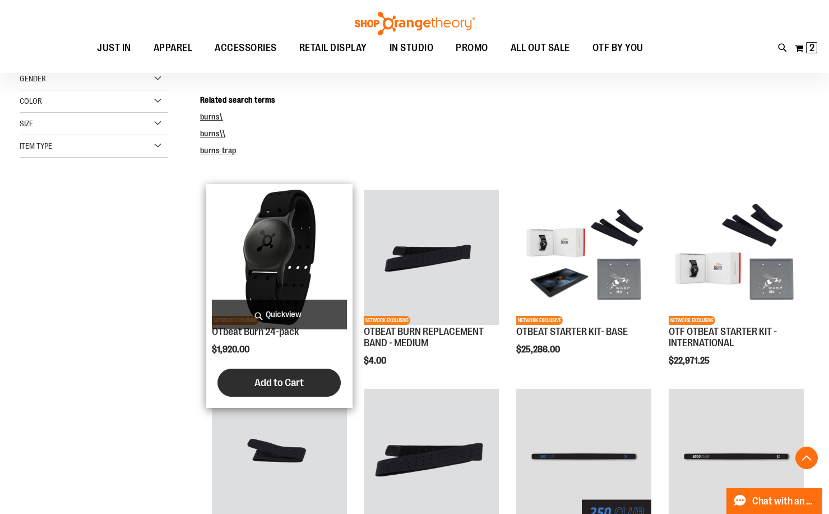  Describe the element at coordinates (279, 382) in the screenshot. I see `button: Add to Cart` at that location.